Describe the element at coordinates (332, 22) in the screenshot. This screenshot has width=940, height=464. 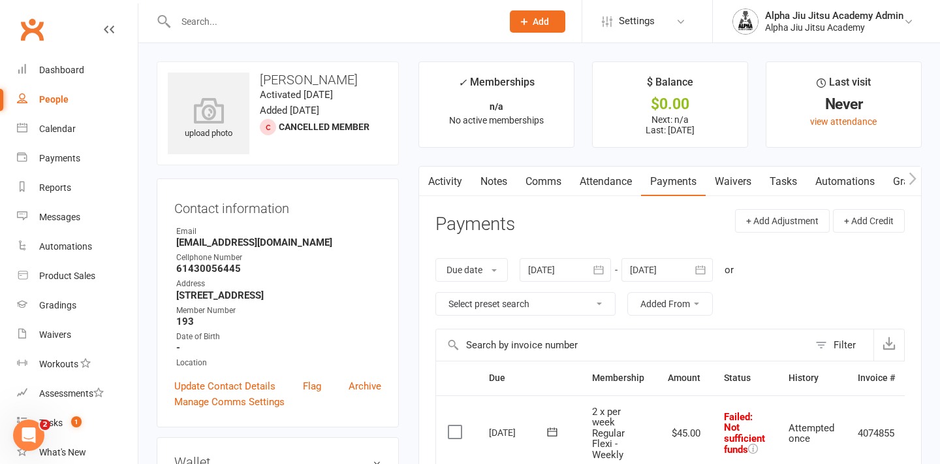
I see `input: Search...` at that location.